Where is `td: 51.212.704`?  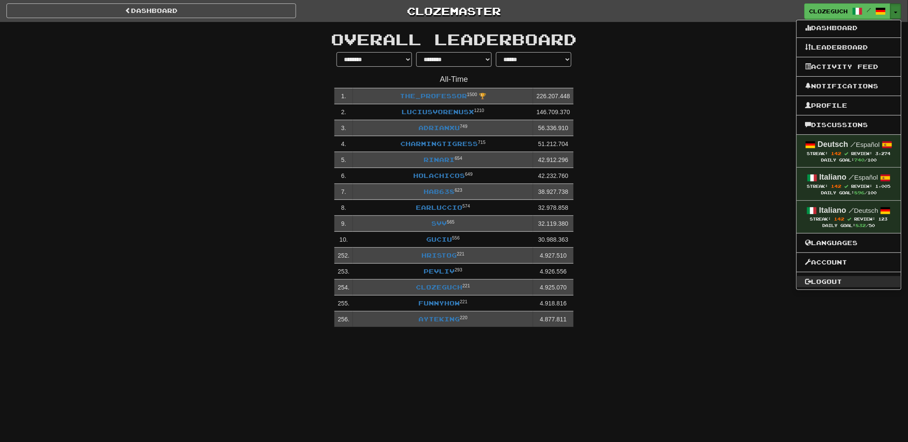
td: 51.212.704 is located at coordinates (553, 144).